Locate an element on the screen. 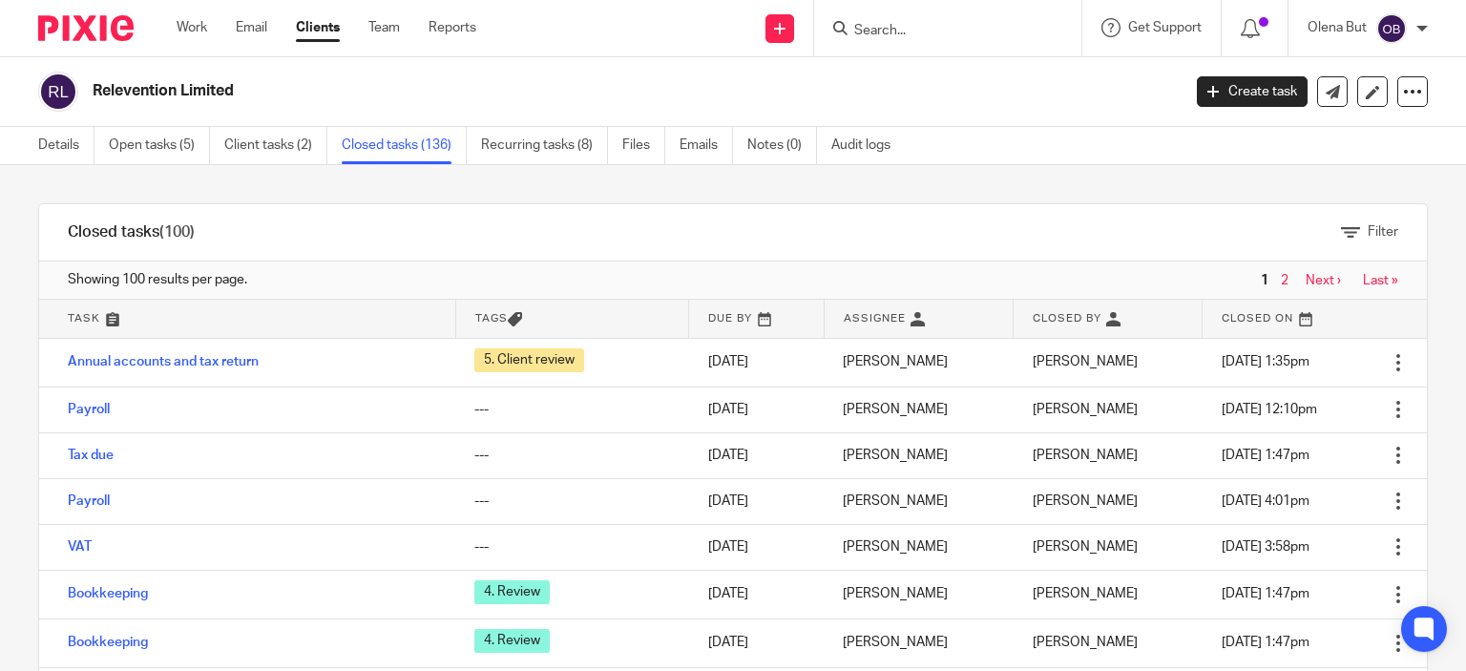  a: 2 is located at coordinates (1284, 281).